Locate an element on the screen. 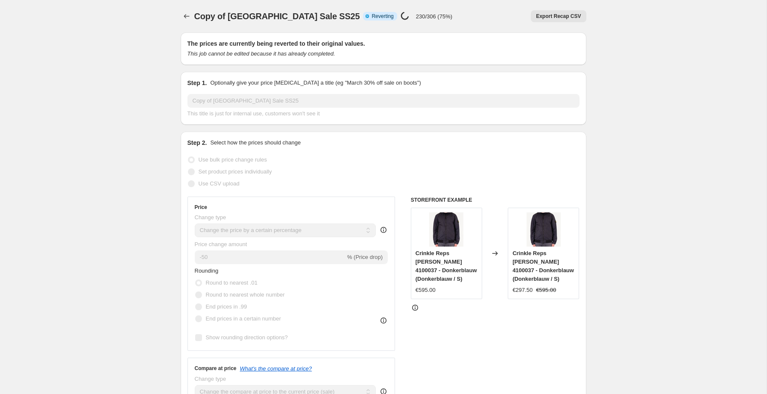 The image size is (767, 394). span: Export Recap CSV is located at coordinates (558, 16).